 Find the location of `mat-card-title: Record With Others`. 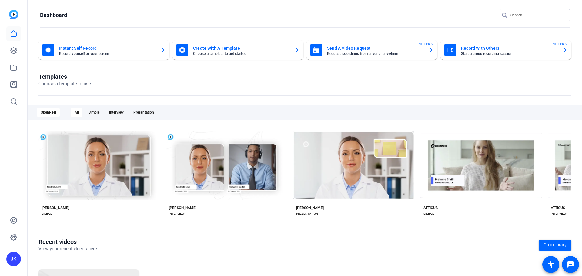

mat-card-title: Record With Others is located at coordinates (509, 48).